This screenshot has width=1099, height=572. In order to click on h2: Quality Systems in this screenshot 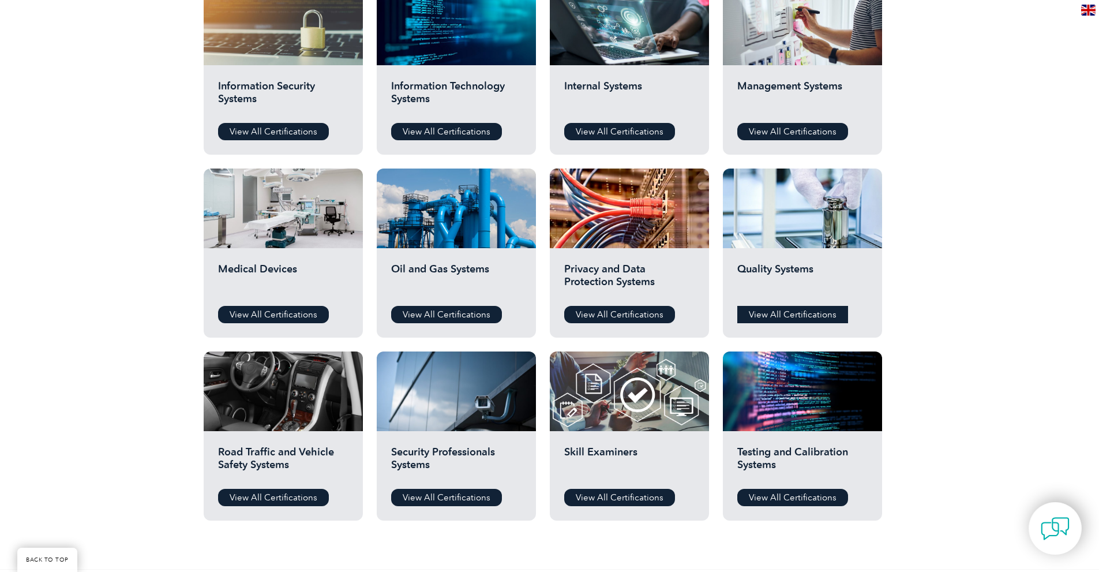, I will do `click(802, 280)`.